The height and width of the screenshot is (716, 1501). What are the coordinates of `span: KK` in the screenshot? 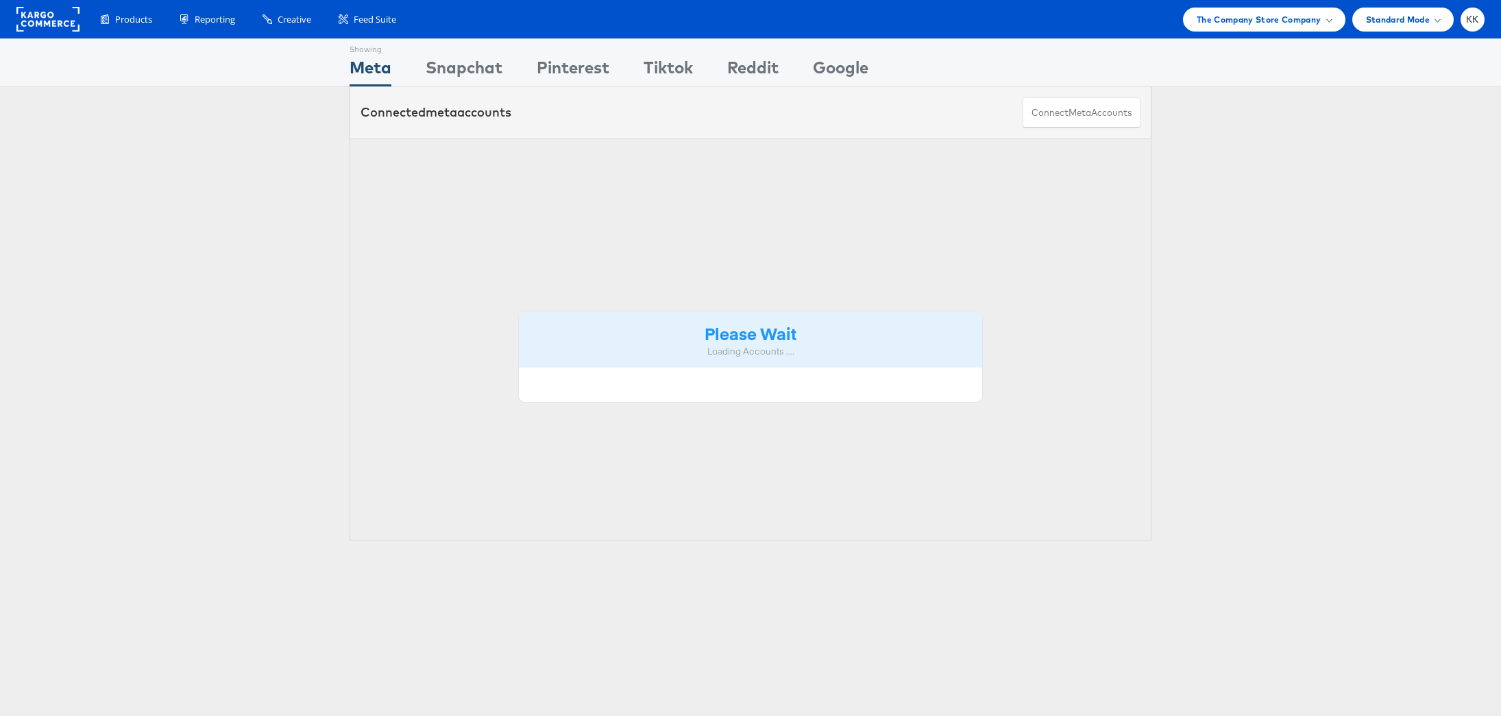 It's located at (1472, 19).